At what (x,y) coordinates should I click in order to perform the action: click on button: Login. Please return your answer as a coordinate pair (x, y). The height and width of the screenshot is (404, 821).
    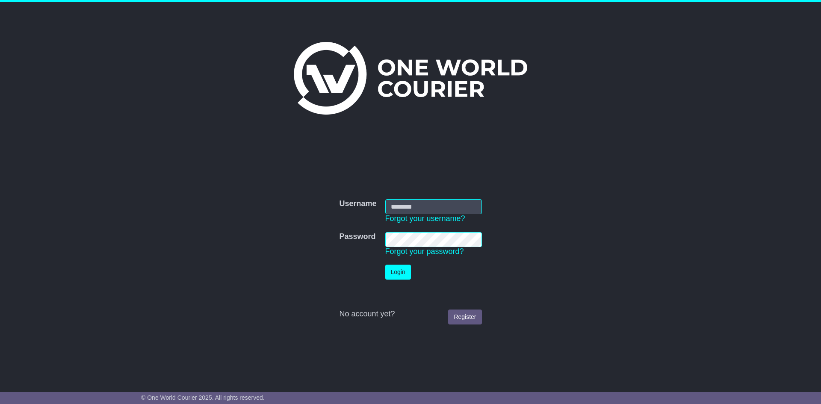
    Looking at the image, I should click on (398, 272).